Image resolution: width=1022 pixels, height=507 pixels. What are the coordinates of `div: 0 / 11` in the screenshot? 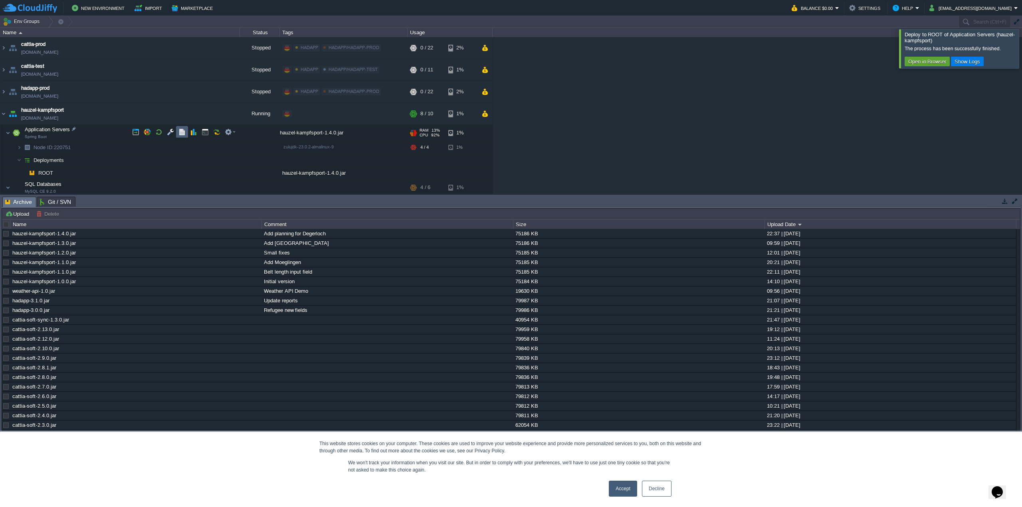 It's located at (427, 70).